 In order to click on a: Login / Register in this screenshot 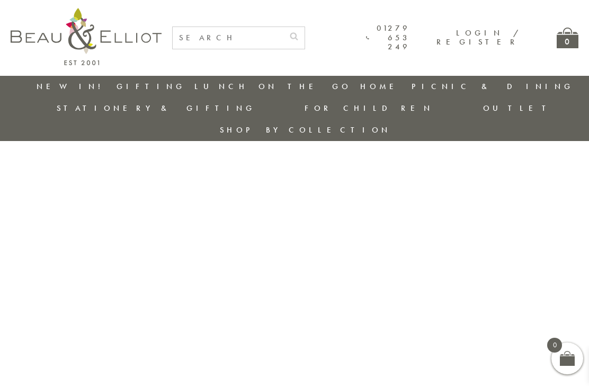, I will do `click(478, 37)`.